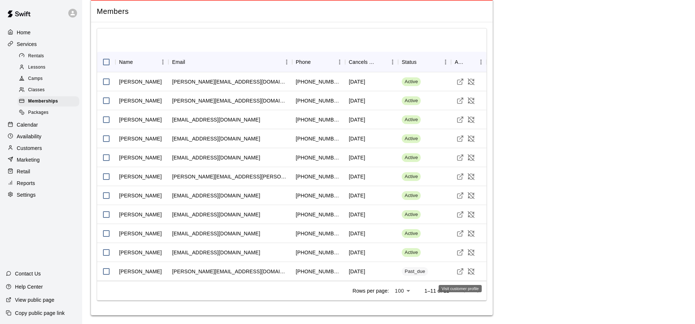  I want to click on p: Availability, so click(29, 137).